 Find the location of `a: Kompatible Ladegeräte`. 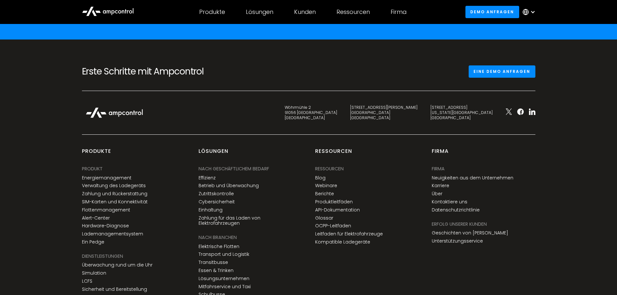

a: Kompatible Ladegeräte is located at coordinates (343, 242).